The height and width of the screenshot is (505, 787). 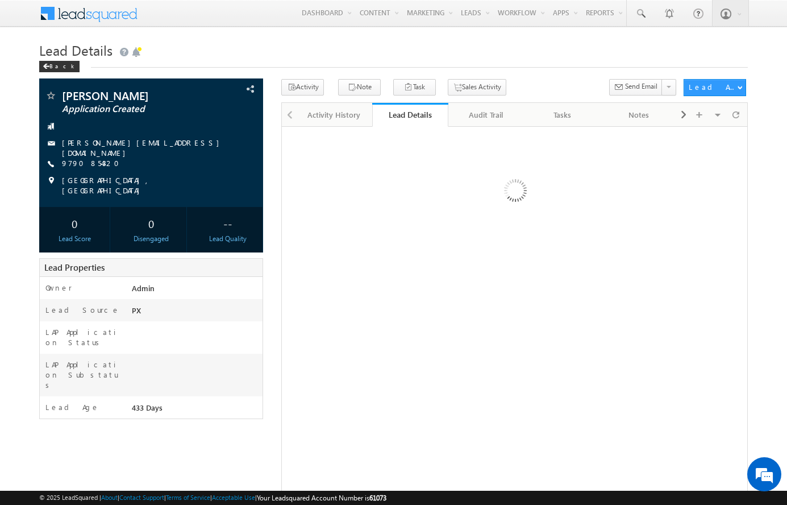 What do you see at coordinates (641, 86) in the screenshot?
I see `span: Send Email` at bounding box center [641, 86].